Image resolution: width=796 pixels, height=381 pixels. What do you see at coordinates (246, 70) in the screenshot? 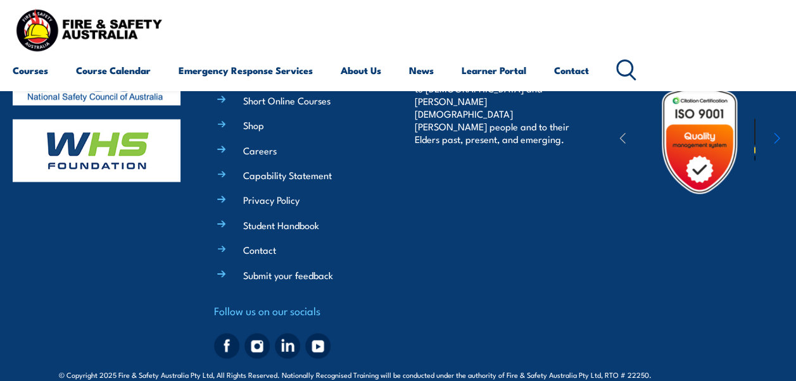
I see `a: Emergency Response Services` at bounding box center [246, 70].